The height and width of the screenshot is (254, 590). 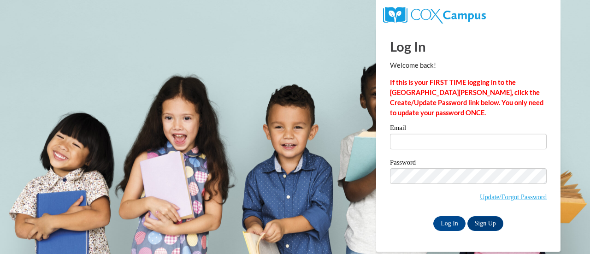 I want to click on label: Email, so click(x=468, y=129).